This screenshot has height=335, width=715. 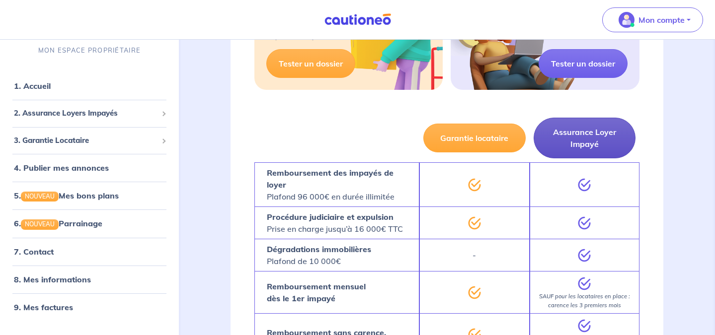 I want to click on img: Cautioneo, so click(x=358, y=19).